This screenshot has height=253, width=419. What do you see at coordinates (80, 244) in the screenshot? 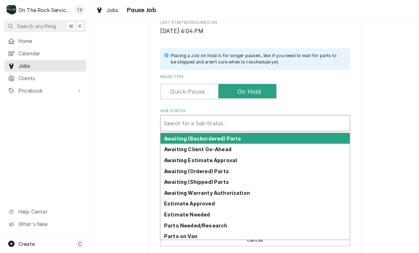
I see `span: C` at bounding box center [80, 244].